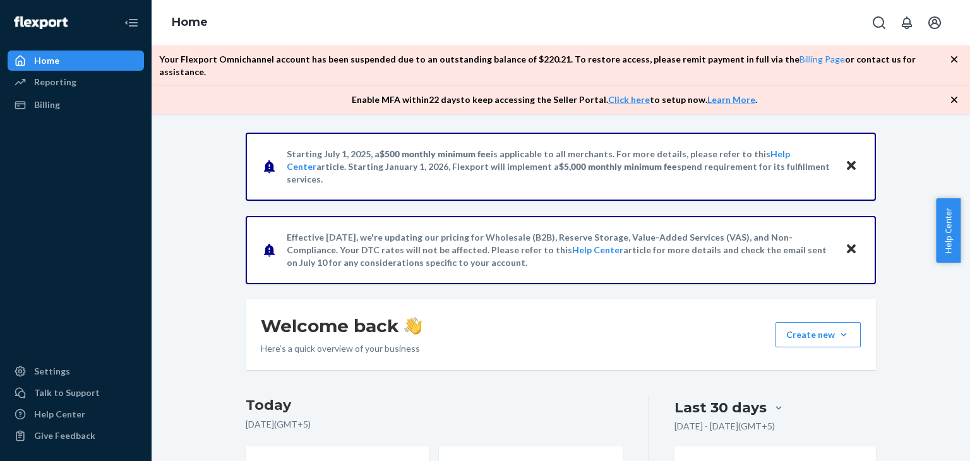 Image resolution: width=970 pixels, height=461 pixels. What do you see at coordinates (341, 326) in the screenshot?
I see `h1: Welcome back` at bounding box center [341, 326].